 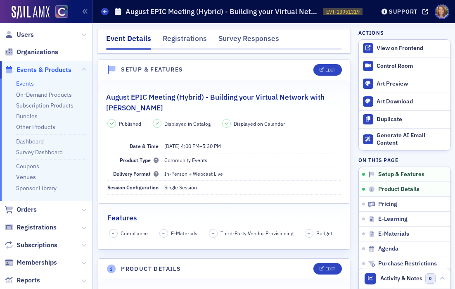 What do you see at coordinates (152, 69) in the screenshot?
I see `h4: Setup & Features` at bounding box center [152, 69].